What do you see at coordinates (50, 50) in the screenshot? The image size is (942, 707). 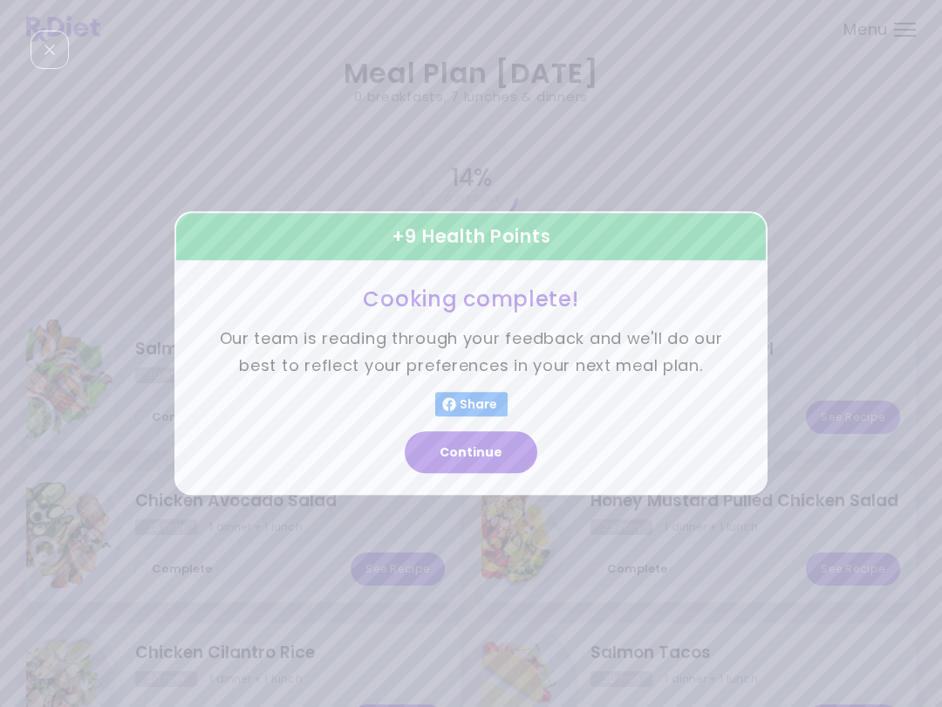 I see `div: Close` at bounding box center [50, 50].